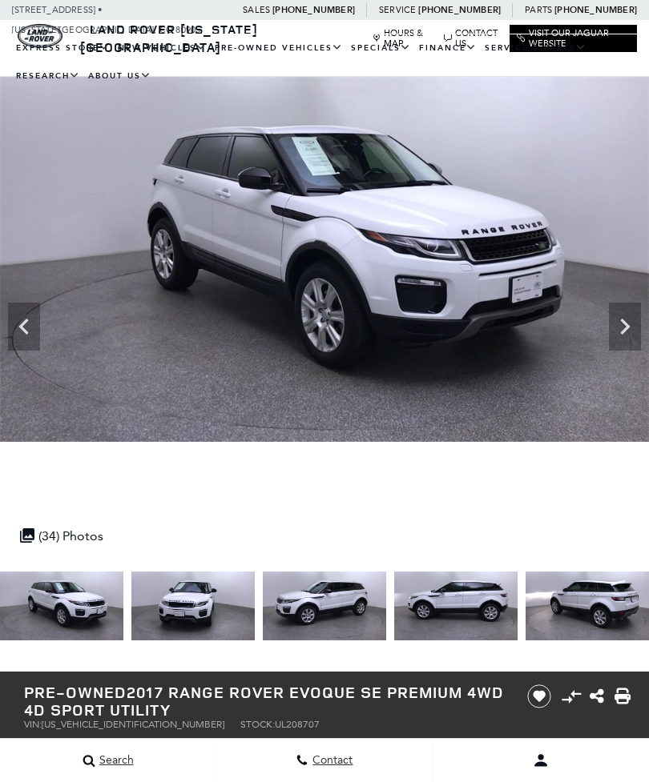  Describe the element at coordinates (404, 38) in the screenshot. I see `a: Hours & Map` at that location.